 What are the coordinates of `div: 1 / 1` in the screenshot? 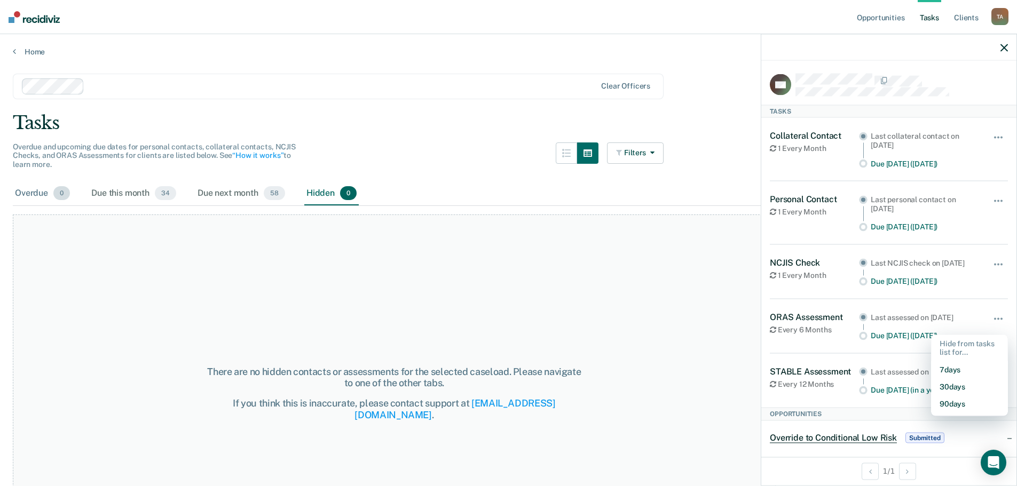 It's located at (889, 471).